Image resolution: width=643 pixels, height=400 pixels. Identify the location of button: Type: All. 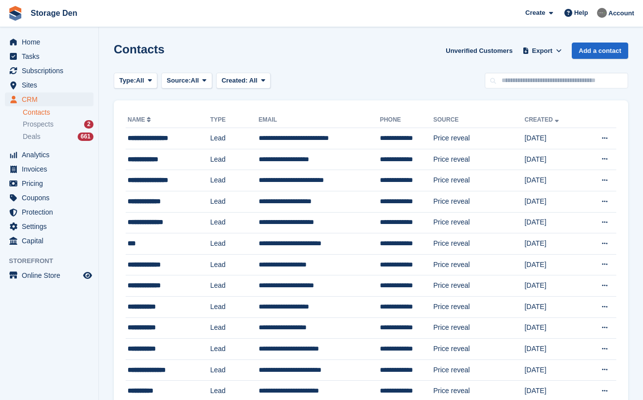
(136, 81).